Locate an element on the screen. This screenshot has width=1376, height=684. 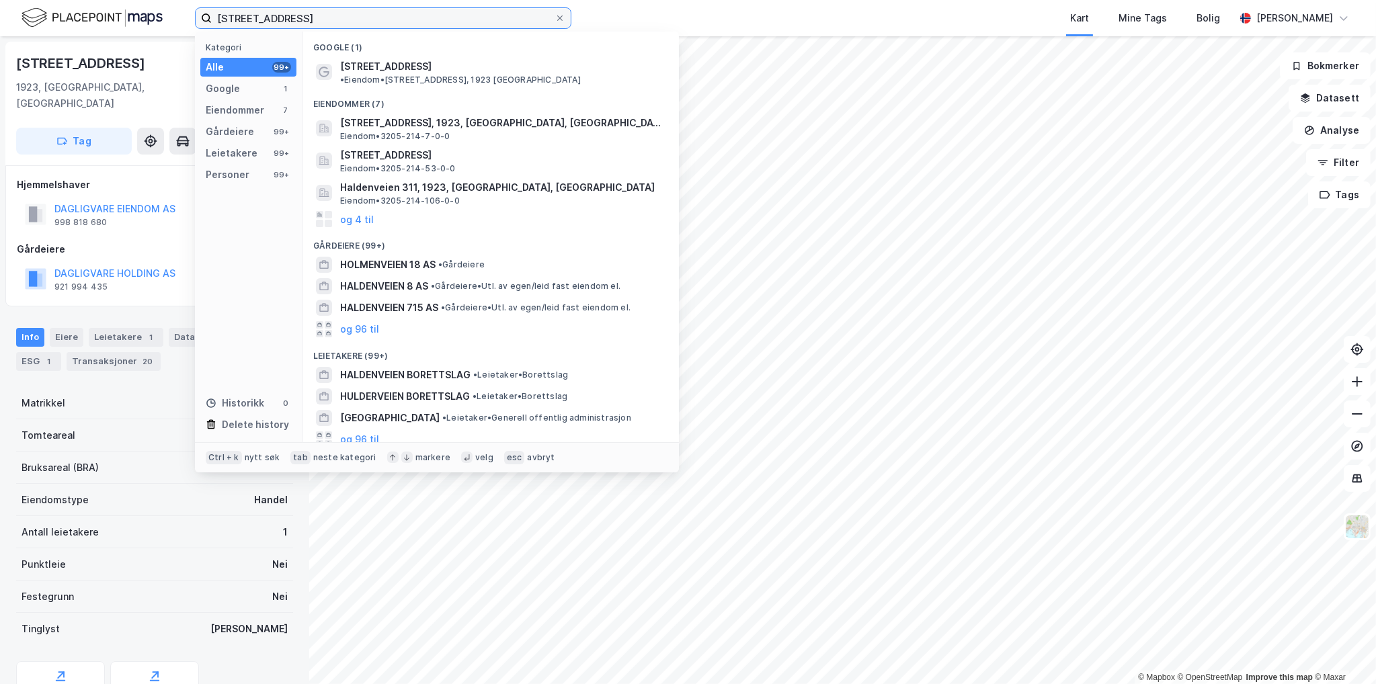
div: 998 818 680 is located at coordinates (81, 223).